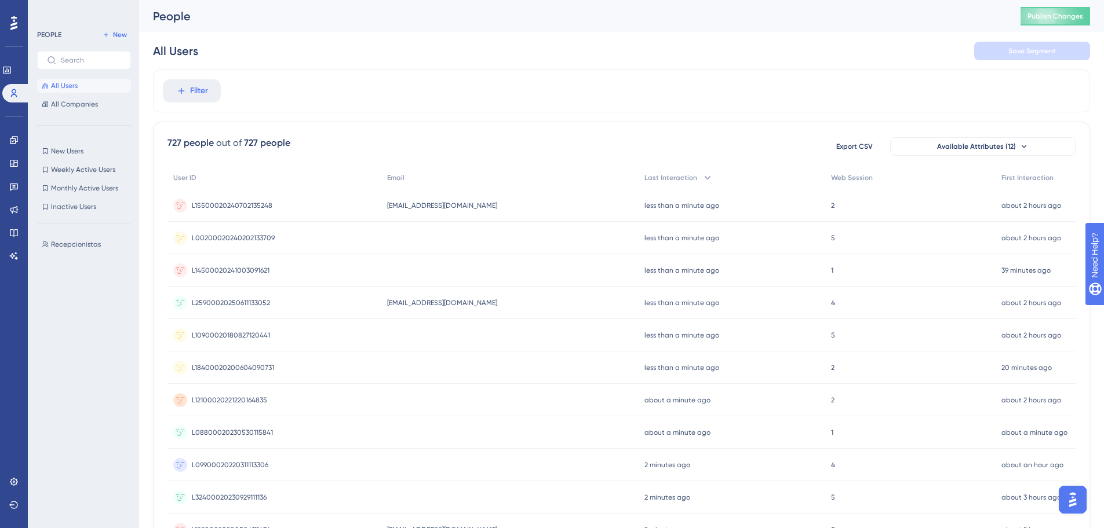 This screenshot has width=1104, height=528. What do you see at coordinates (120, 35) in the screenshot?
I see `span: New` at bounding box center [120, 35].